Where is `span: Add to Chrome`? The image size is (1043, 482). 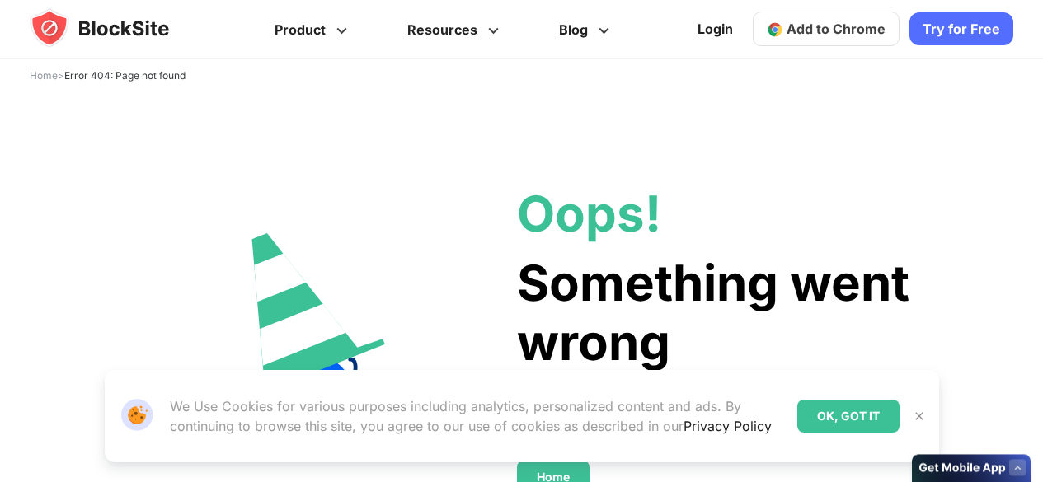 span: Add to Chrome is located at coordinates (836, 30).